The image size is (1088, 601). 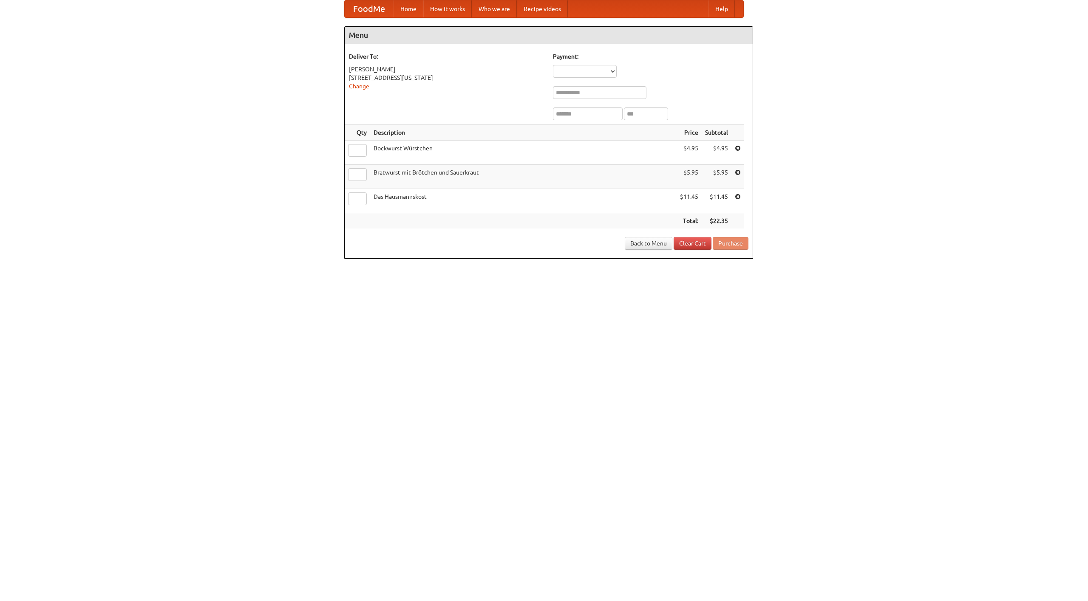 I want to click on th: Qty, so click(x=357, y=133).